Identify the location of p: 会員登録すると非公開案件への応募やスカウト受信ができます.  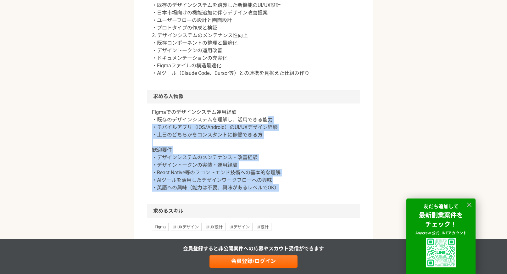
(254, 249).